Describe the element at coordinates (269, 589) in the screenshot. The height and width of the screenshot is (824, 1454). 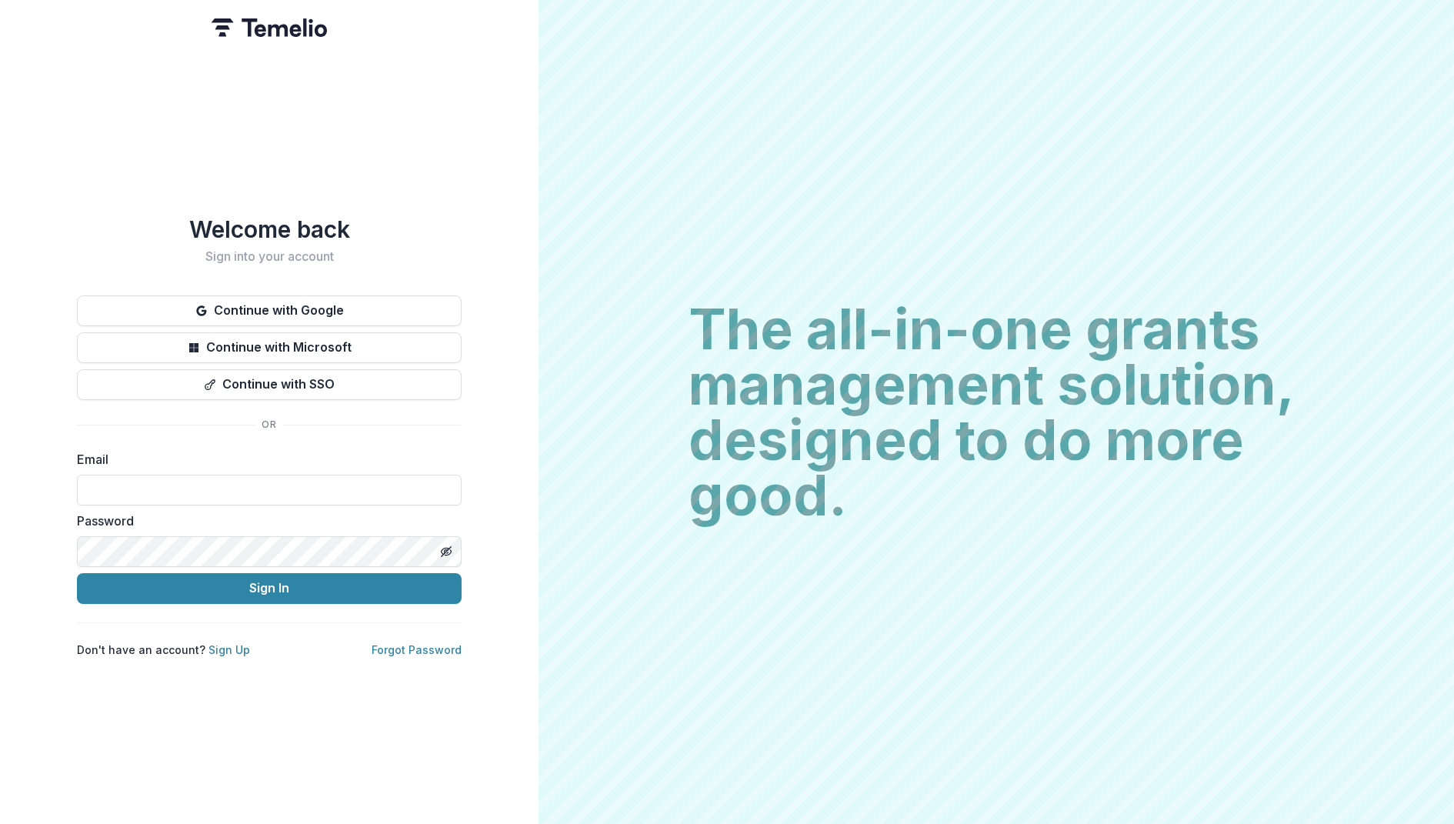
I see `button: Sign In` at that location.